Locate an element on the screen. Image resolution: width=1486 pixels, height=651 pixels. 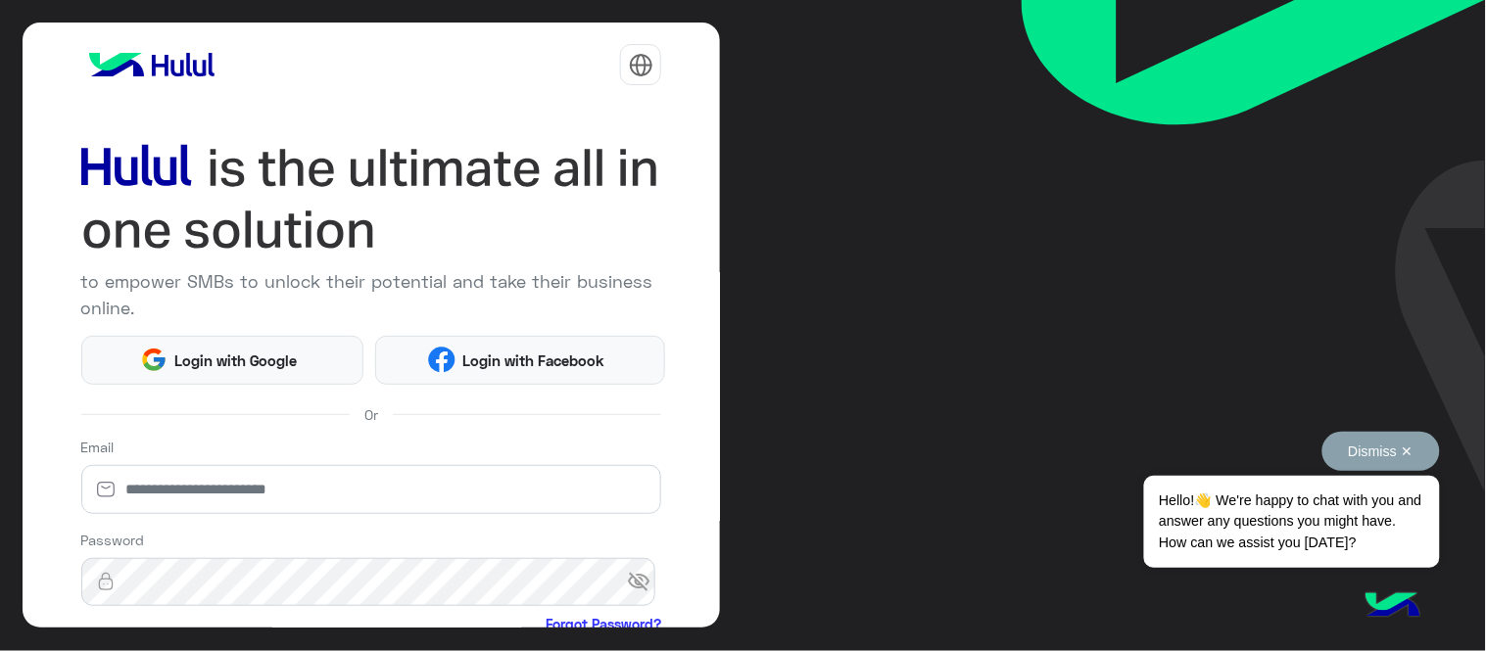
a: Forgot Password? is located at coordinates (603, 624).